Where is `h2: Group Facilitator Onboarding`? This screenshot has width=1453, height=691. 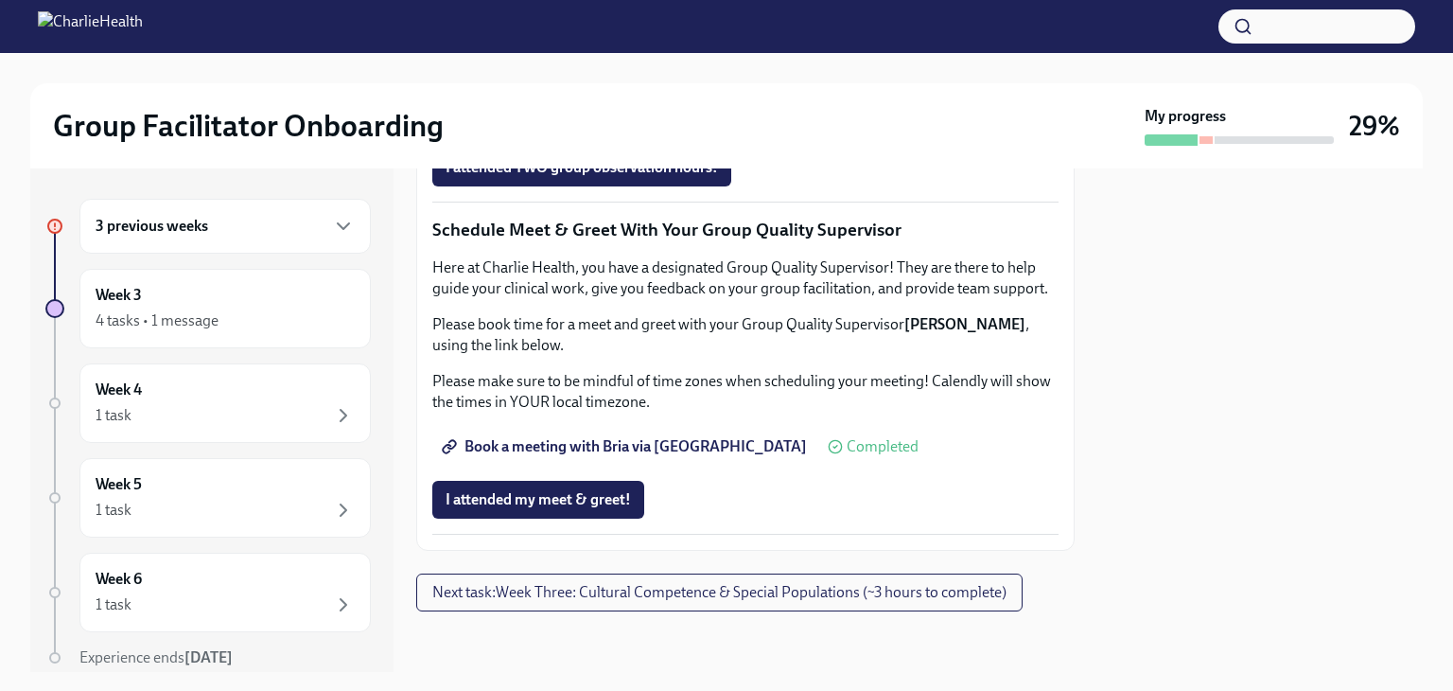
h2: Group Facilitator Onboarding is located at coordinates (248, 126).